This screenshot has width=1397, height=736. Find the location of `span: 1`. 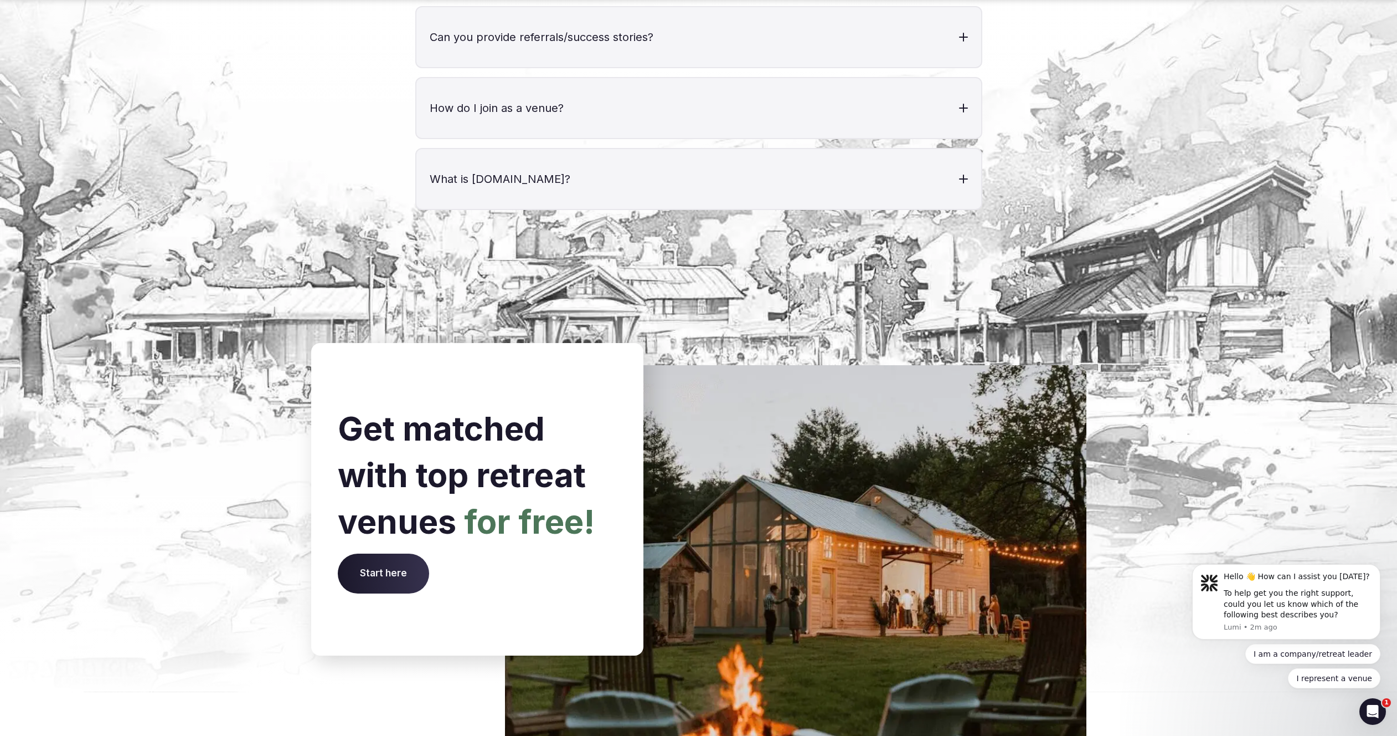

span: 1 is located at coordinates (1387, 702).